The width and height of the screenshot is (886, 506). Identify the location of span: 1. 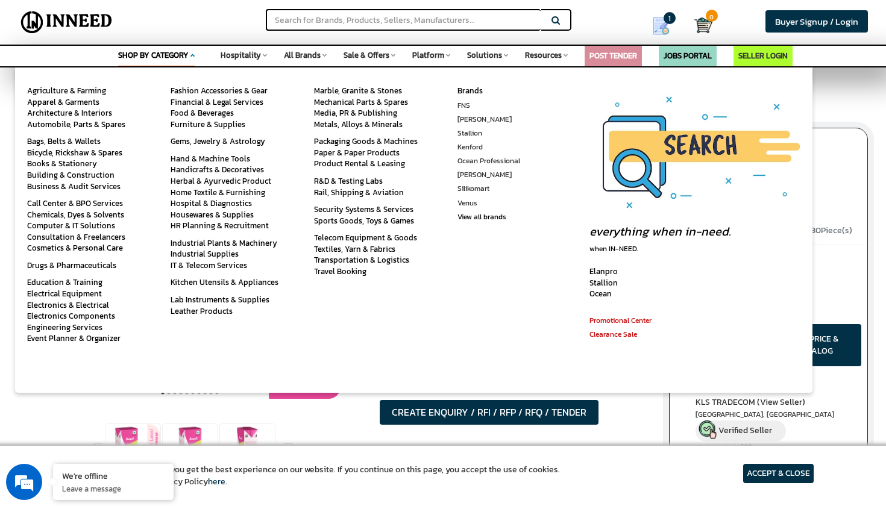
(669, 18).